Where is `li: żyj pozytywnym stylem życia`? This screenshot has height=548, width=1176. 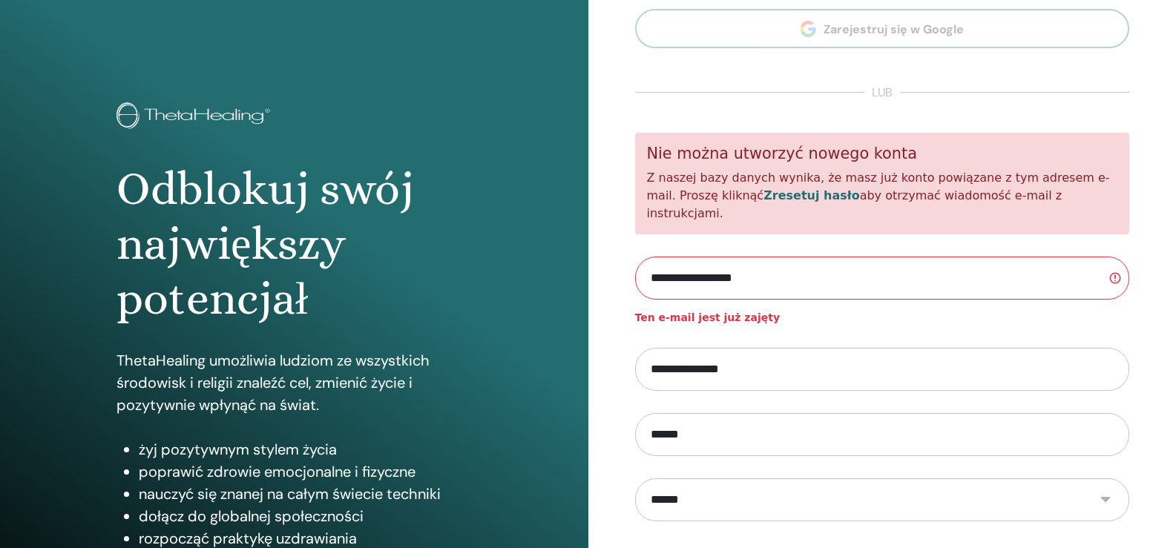 li: żyj pozytywnym stylem życia is located at coordinates (305, 450).